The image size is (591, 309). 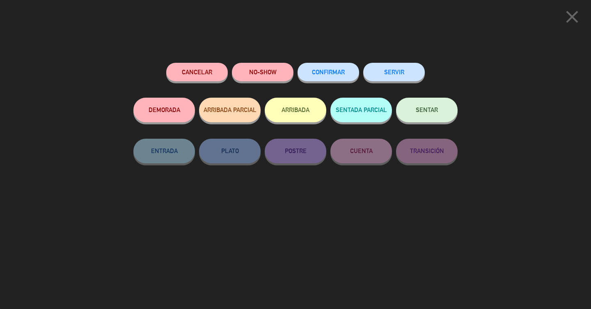 What do you see at coordinates (394, 72) in the screenshot?
I see `button: SERVIR` at bounding box center [394, 72].